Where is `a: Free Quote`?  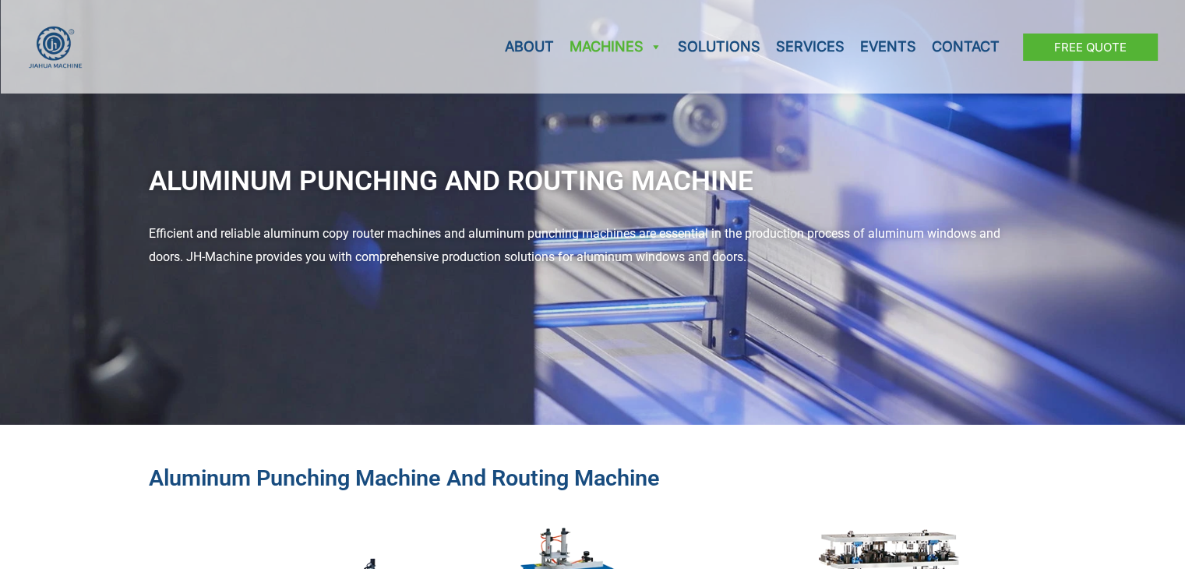
a: Free Quote is located at coordinates (1090, 47).